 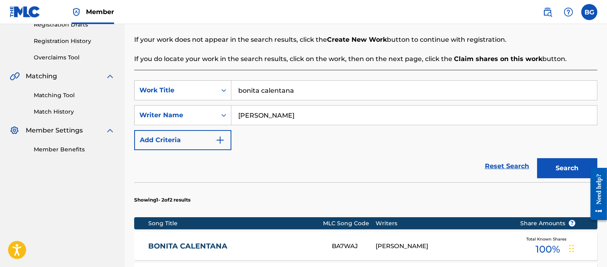 What do you see at coordinates (507, 166) in the screenshot?
I see `a: Reset Search` at bounding box center [507, 166].